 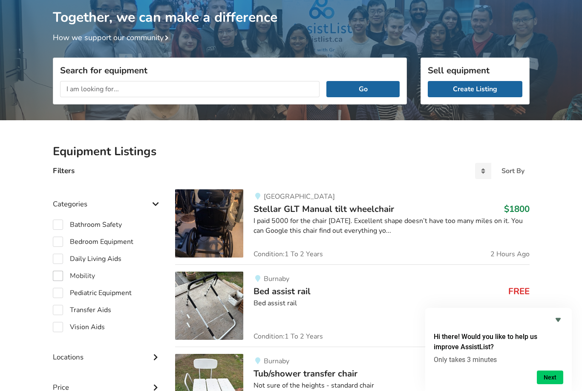 What do you see at coordinates (324, 209) in the screenshot?
I see `span: Stellar GLT Manual tilt wheelchair` at bounding box center [324, 209].